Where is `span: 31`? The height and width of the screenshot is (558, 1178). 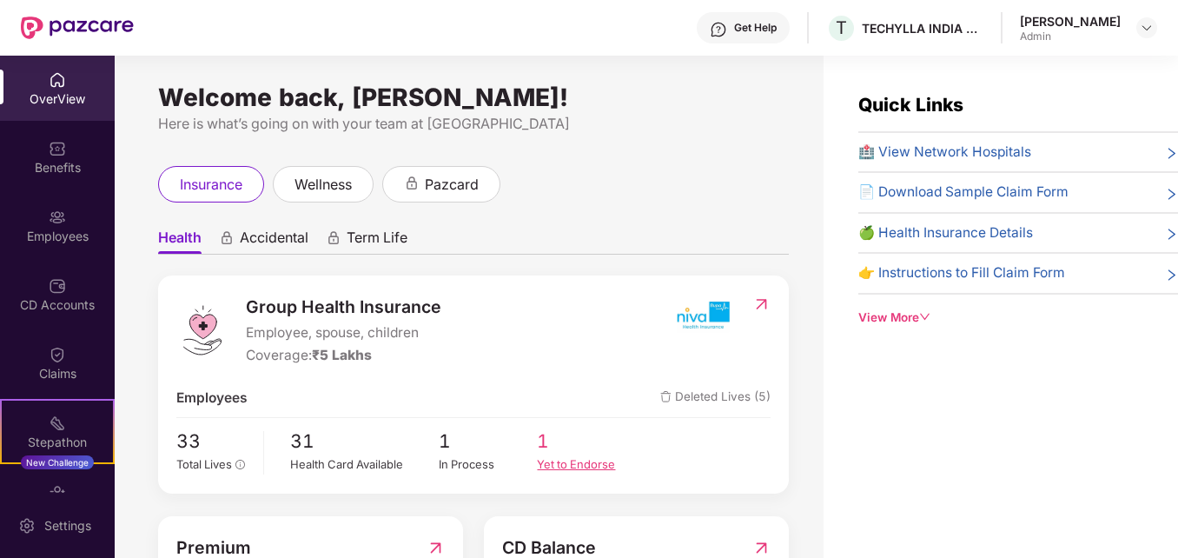 span: 31 is located at coordinates (364, 440).